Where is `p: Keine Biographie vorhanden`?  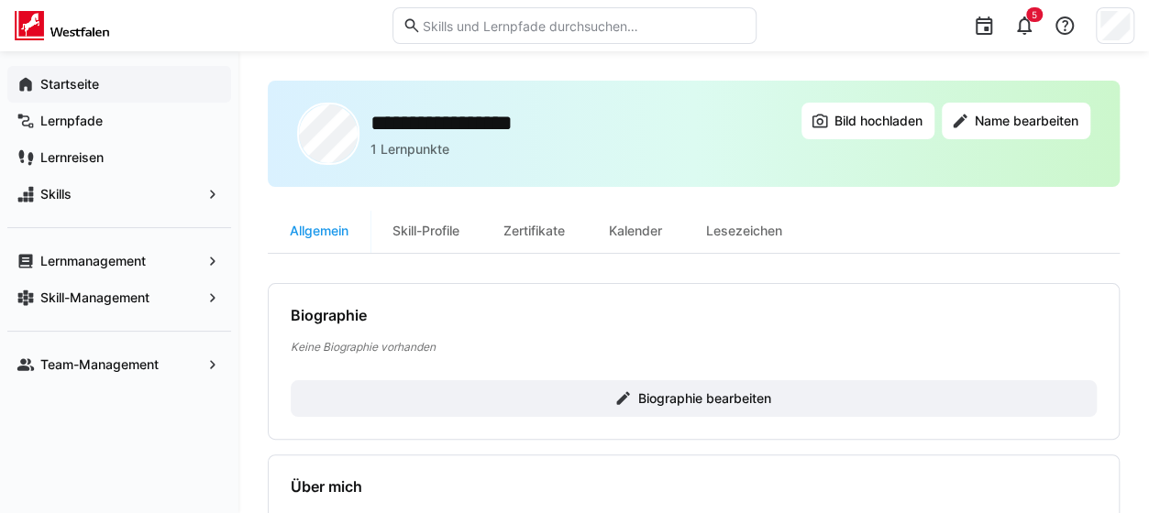
p: Keine Biographie vorhanden is located at coordinates (693, 346).